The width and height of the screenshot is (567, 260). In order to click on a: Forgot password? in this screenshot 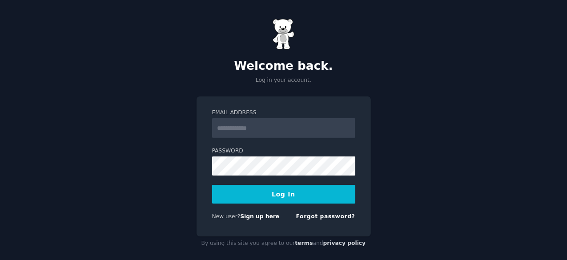, I will do `click(326, 217)`.